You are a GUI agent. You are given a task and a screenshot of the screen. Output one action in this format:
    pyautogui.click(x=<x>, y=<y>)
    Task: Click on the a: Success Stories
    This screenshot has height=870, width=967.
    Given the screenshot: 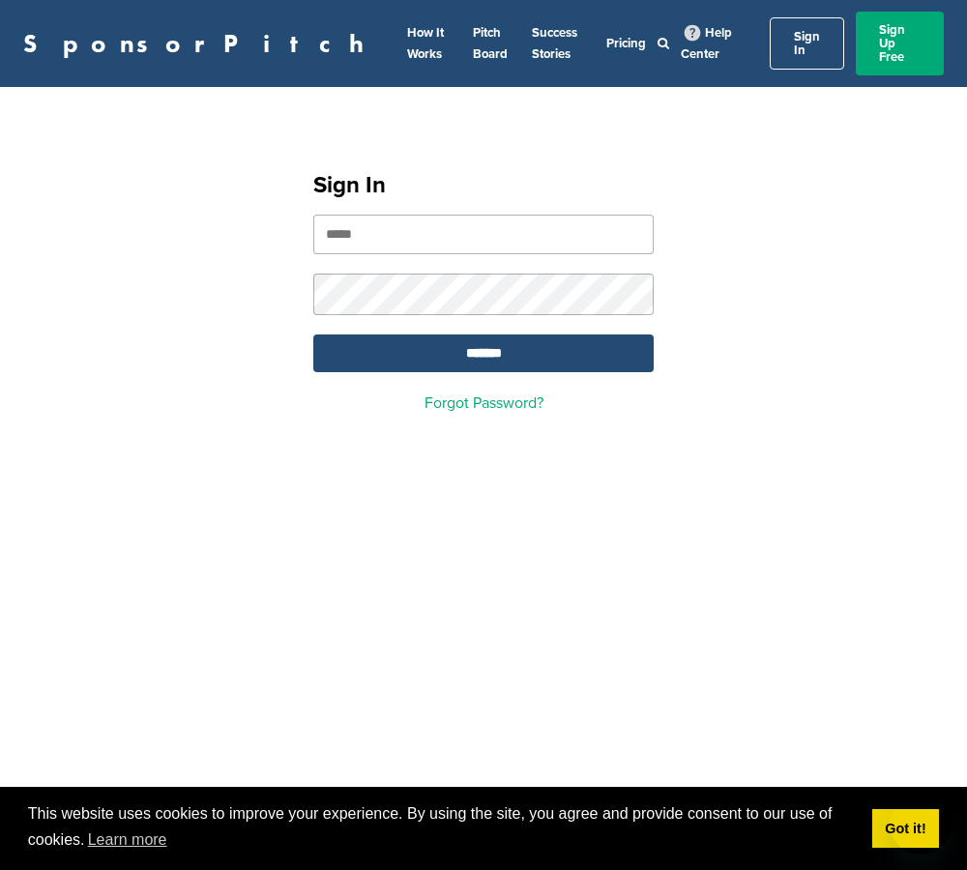 What is the action you would take?
    pyautogui.click(x=554, y=44)
    